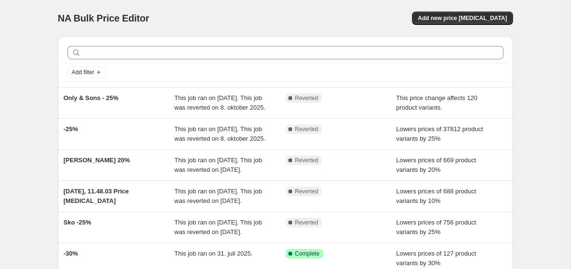 This screenshot has width=571, height=269. Describe the element at coordinates (436, 258) in the screenshot. I see `span: Lowers prices of 127 product variants by 30%` at that location.